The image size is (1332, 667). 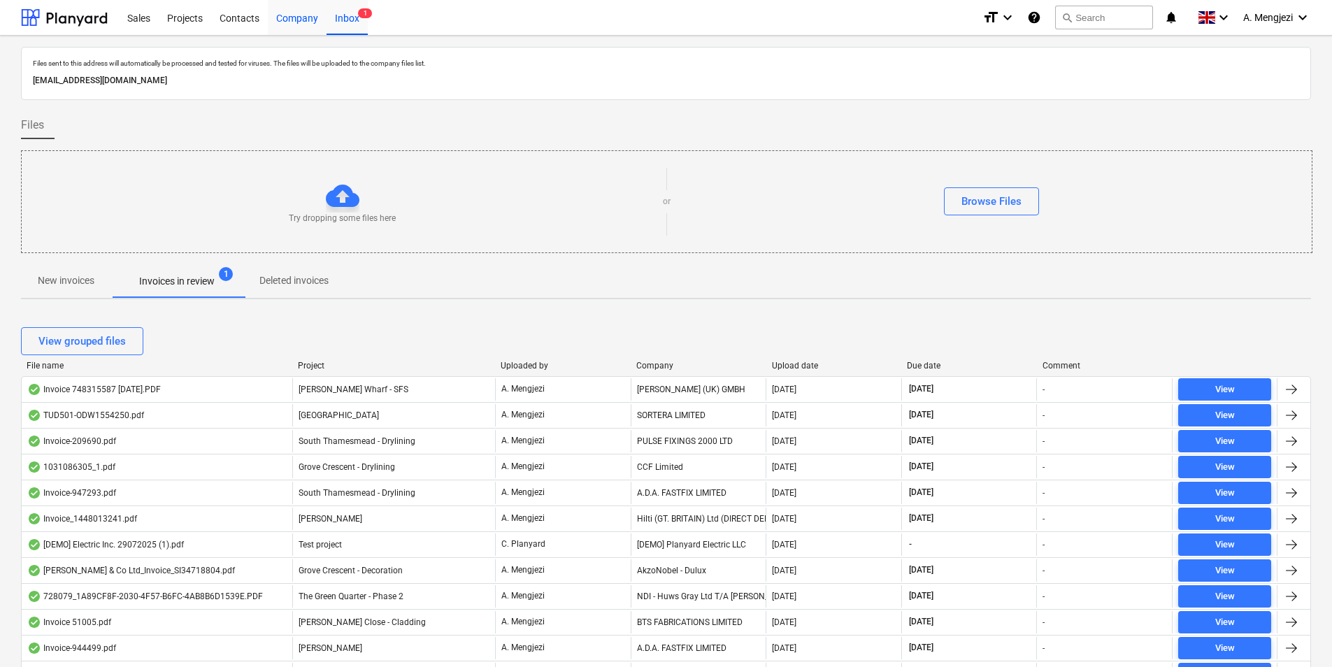 I want to click on span: Camden Goods Yard, so click(x=338, y=415).